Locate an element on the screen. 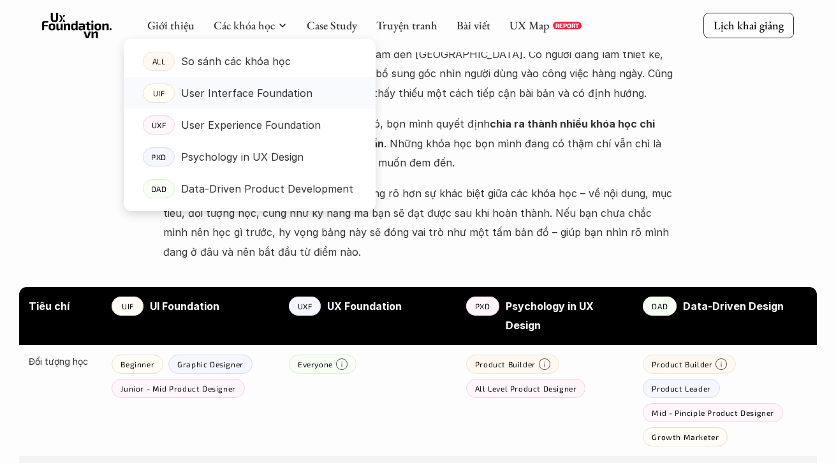 The image size is (836, 463). a: Lịch khai giảng is located at coordinates (749, 25).